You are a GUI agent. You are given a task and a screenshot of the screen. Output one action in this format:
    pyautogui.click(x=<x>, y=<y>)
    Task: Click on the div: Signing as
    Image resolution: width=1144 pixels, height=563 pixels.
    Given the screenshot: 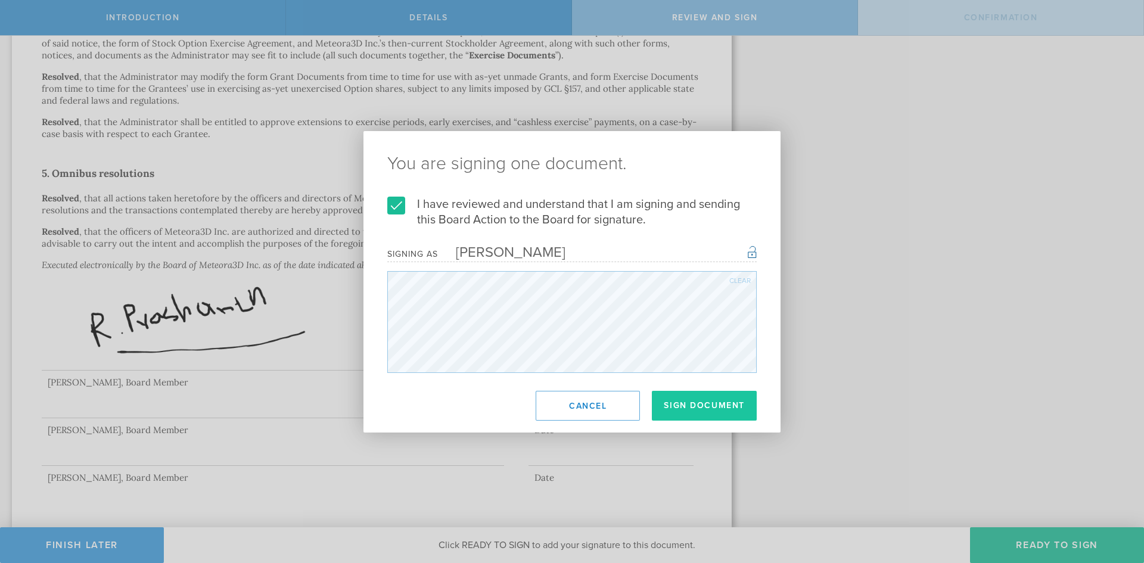 What is the action you would take?
    pyautogui.click(x=412, y=254)
    